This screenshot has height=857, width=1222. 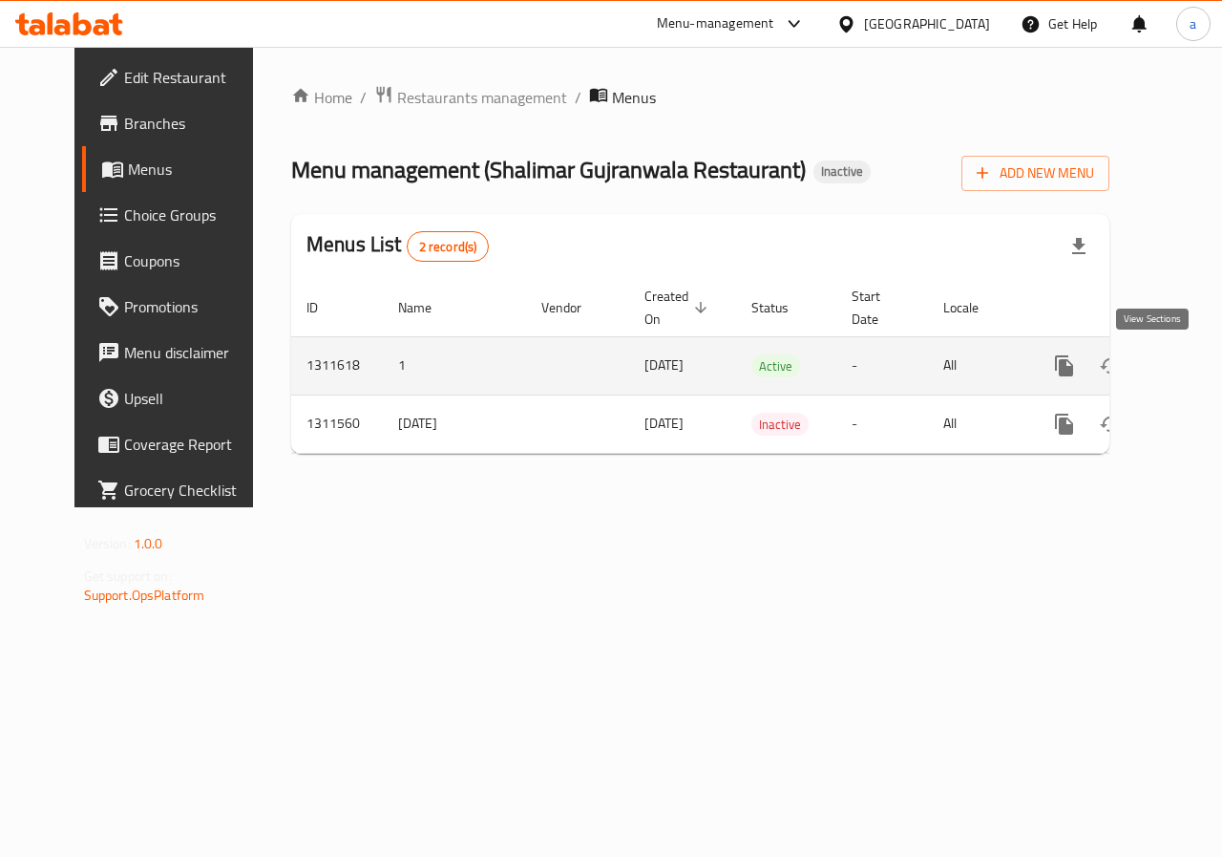 What do you see at coordinates (448, 246) in the screenshot?
I see `span: 2 record(s)` at bounding box center [448, 246].